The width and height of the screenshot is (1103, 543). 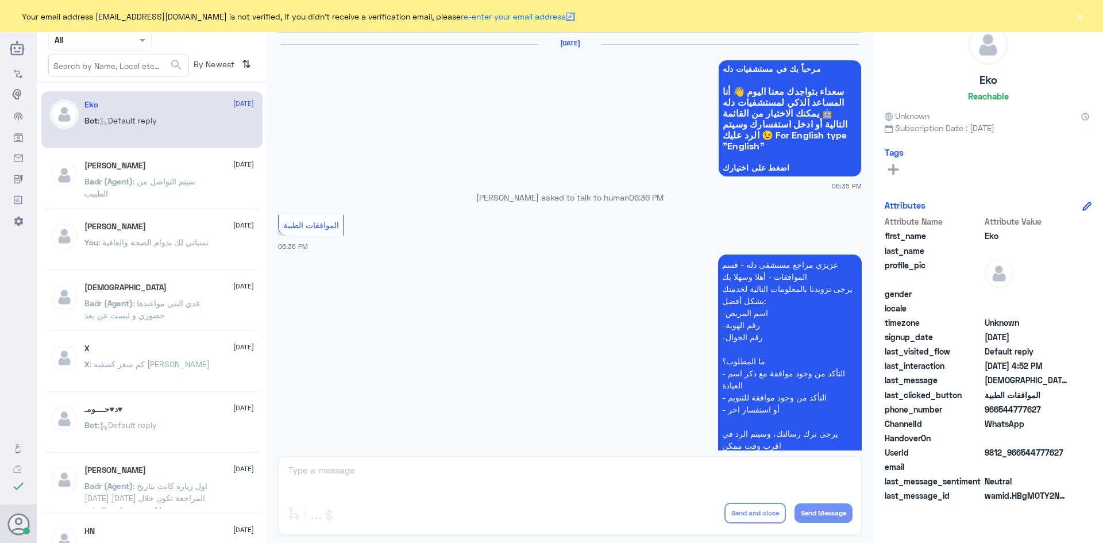 I want to click on span: سعداء بتواجدك معنا اليوم 👋 أنا المساعد الذكي لمستشفيات دله 🤖 يمكنك الاختيار من القائمة التالية أو..., so click(x=790, y=118).